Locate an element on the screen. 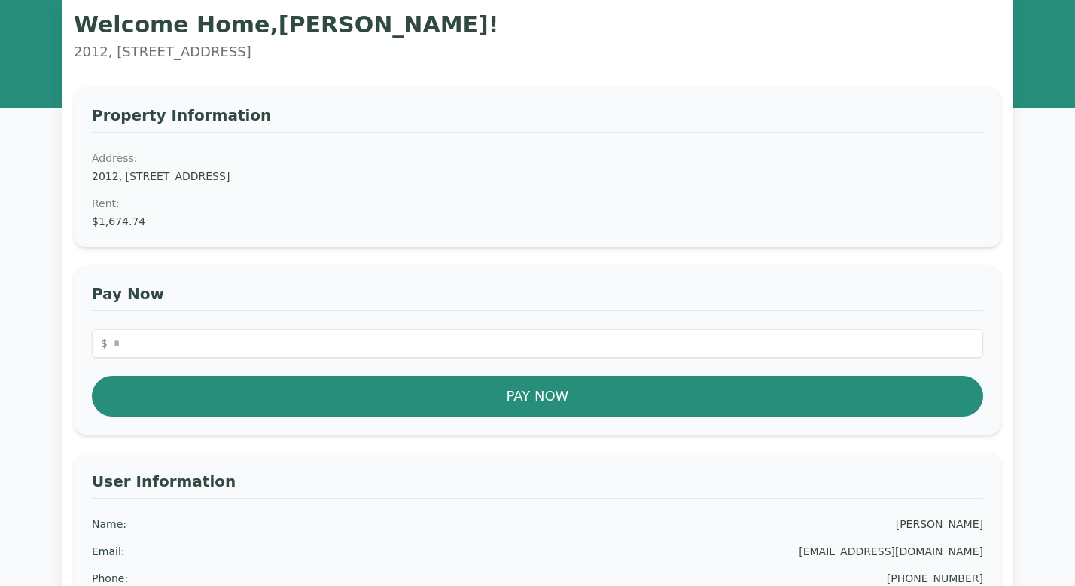 The width and height of the screenshot is (1075, 586). h3: Pay Now is located at coordinates (537, 297).